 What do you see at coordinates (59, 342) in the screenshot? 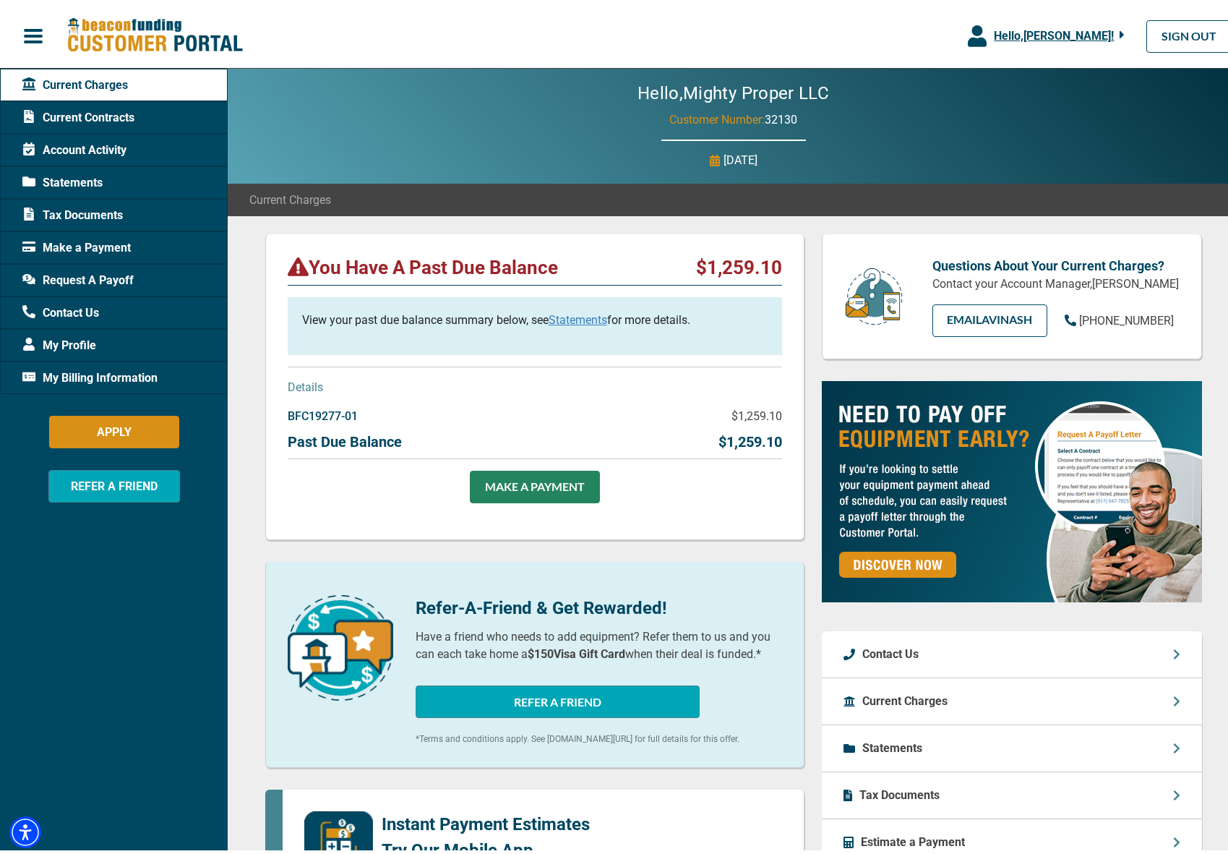
I see `span: My Profile` at bounding box center [59, 342].